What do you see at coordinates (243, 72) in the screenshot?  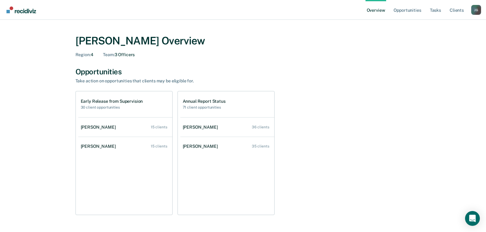 I see `div: Opportunities` at bounding box center [243, 72].